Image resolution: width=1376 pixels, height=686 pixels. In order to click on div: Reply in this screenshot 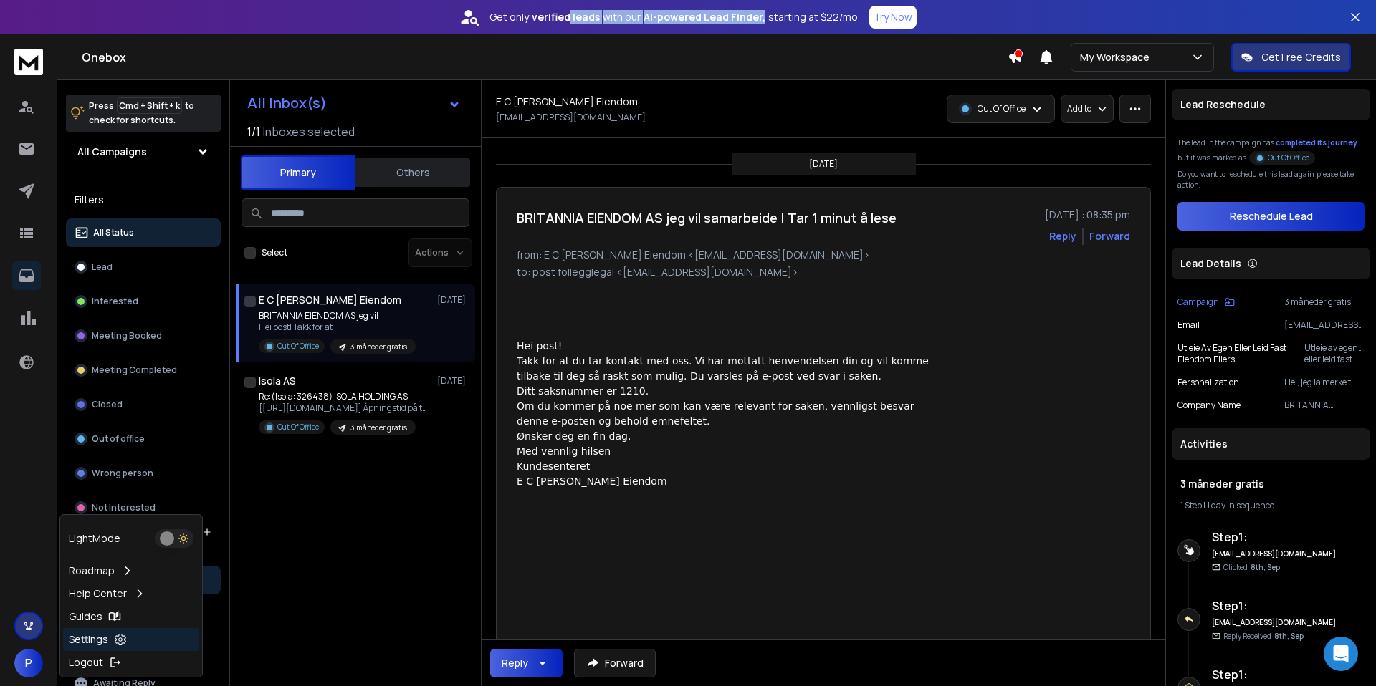, I will do `click(514, 663)`.